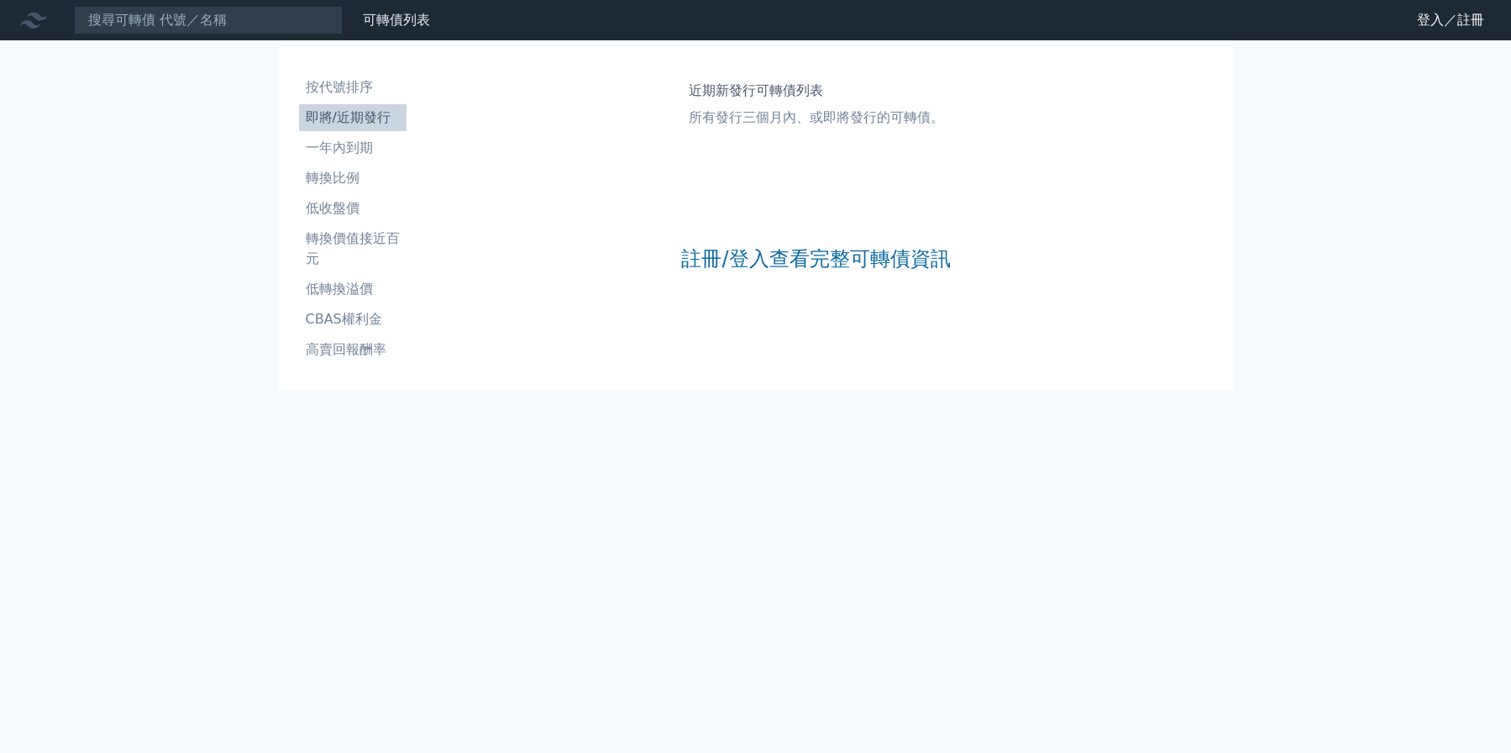 The height and width of the screenshot is (753, 1511). Describe the element at coordinates (353, 148) in the screenshot. I see `li: 一年內到期` at that location.